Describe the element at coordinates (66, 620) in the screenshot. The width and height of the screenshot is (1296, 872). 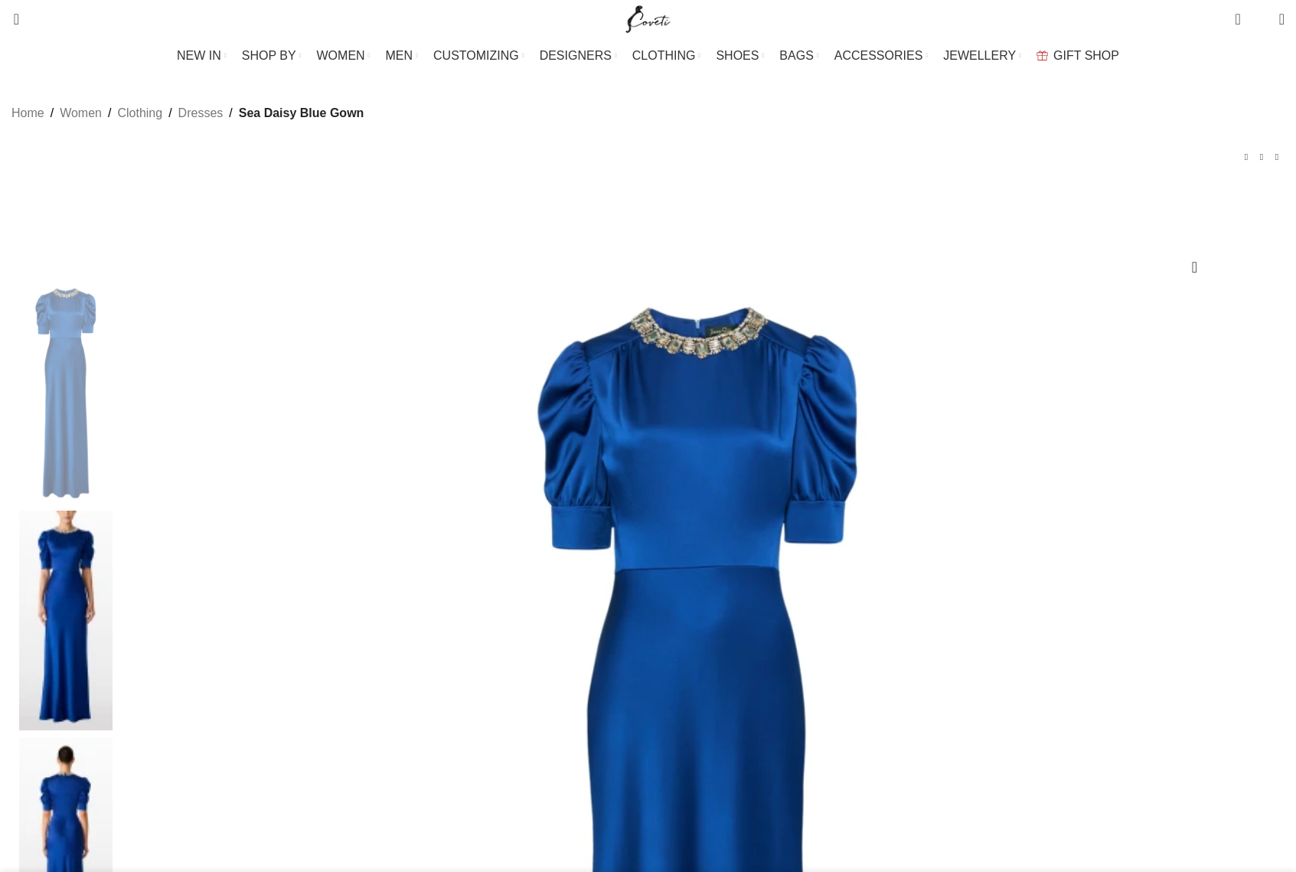
I see `img: Jenny Packham gowns` at that location.